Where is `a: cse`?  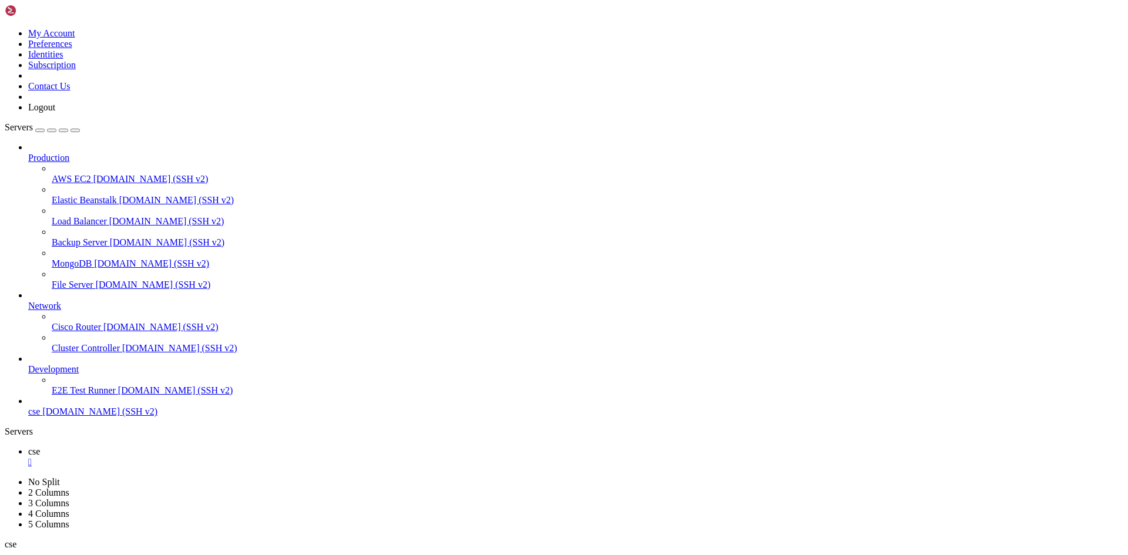
a: cse is located at coordinates (576, 457).